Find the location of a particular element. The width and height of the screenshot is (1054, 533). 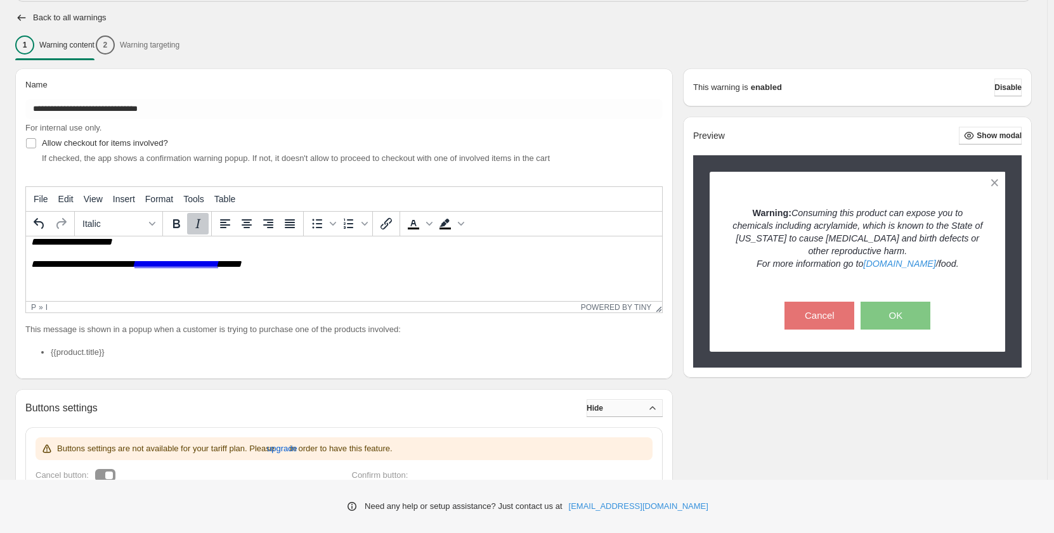

button: Italic is located at coordinates (198, 224).